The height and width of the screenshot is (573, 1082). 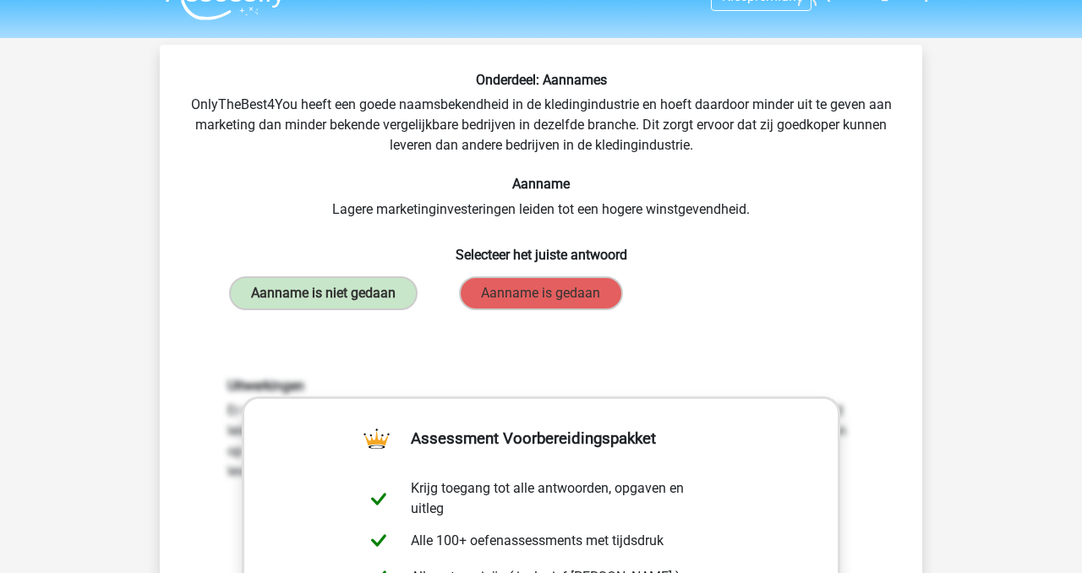 What do you see at coordinates (541, 430) in the screenshot?
I see `div: Er wordt niet algemeen aangenomen dat lagere marketinginvesteringen tot een hogere winstgevendhei...` at bounding box center [541, 430].